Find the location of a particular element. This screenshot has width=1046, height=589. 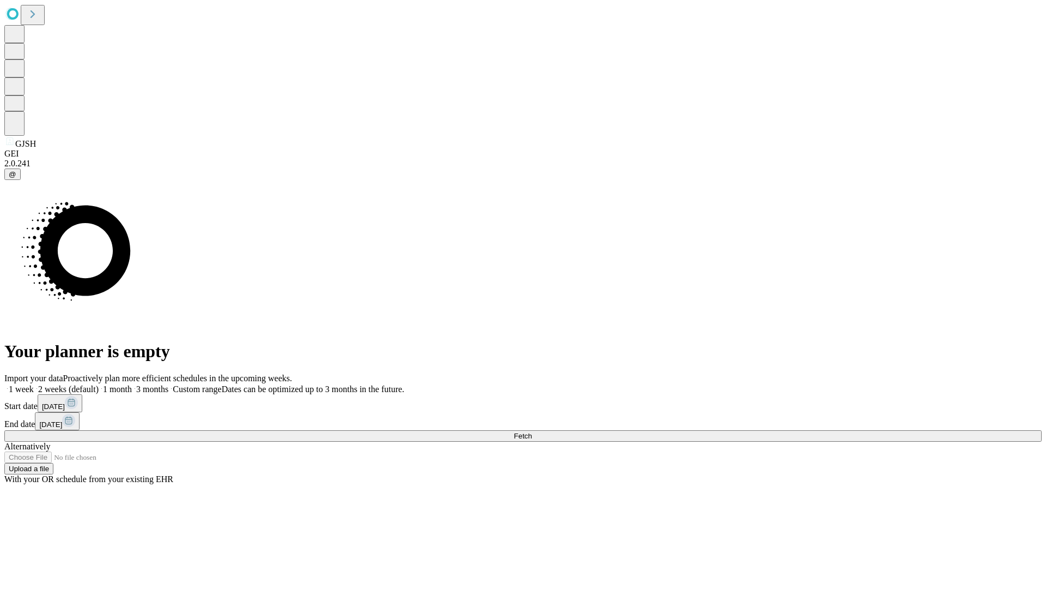

span: Fetch is located at coordinates (523, 435).